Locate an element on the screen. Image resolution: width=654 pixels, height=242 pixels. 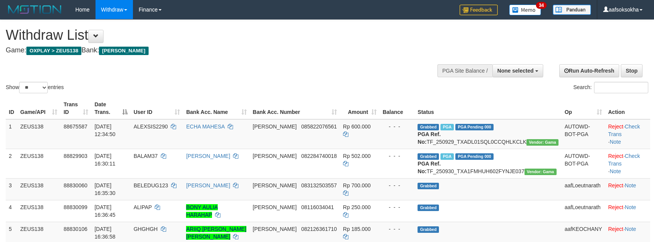
a: BONY AULIA HARAHAP is located at coordinates (202, 211).